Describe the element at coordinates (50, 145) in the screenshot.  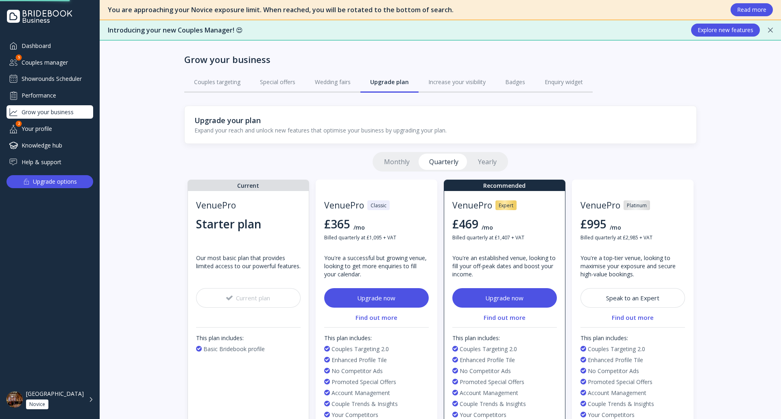
I see `div: Knowledge hub` at that location.